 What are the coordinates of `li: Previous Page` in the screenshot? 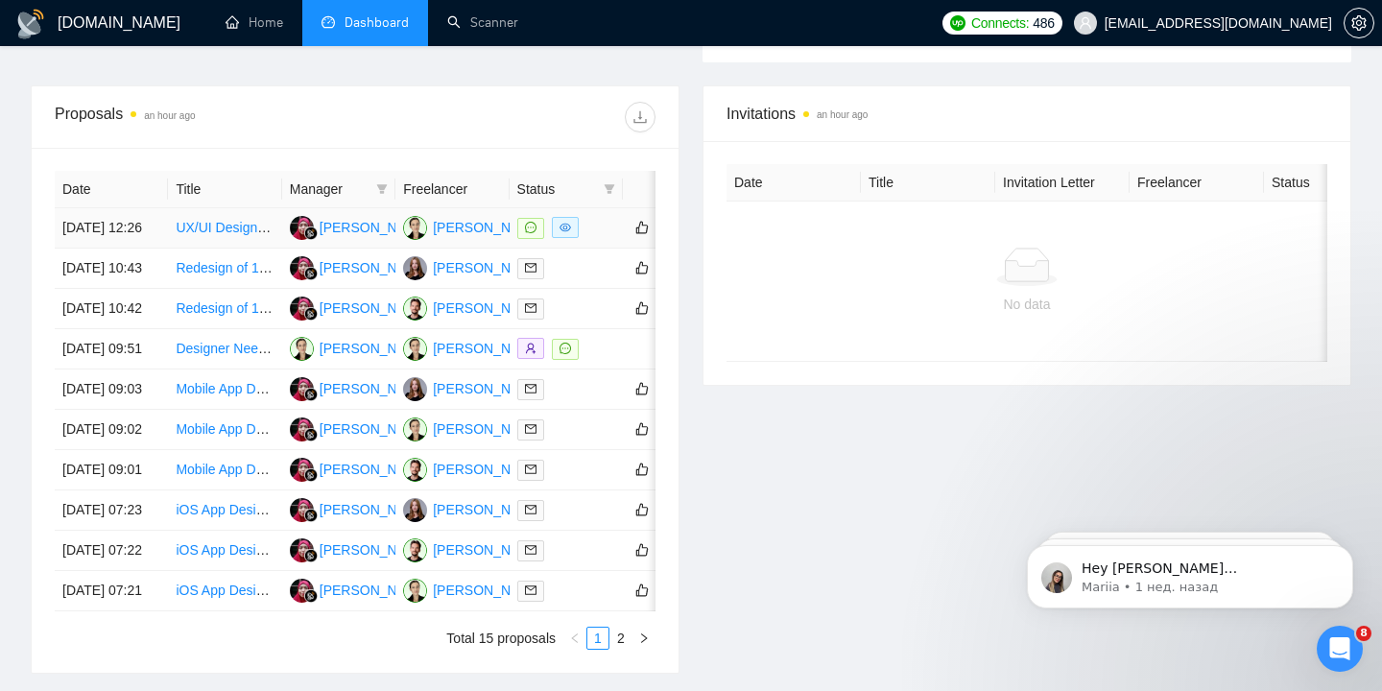 It's located at (575, 638).